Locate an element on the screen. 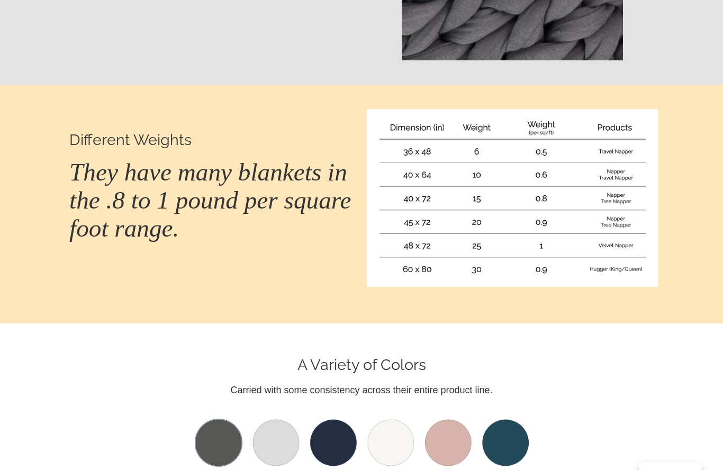  p: They have many blankets in the .8 to 1 pound per square foot range. is located at coordinates (211, 200).